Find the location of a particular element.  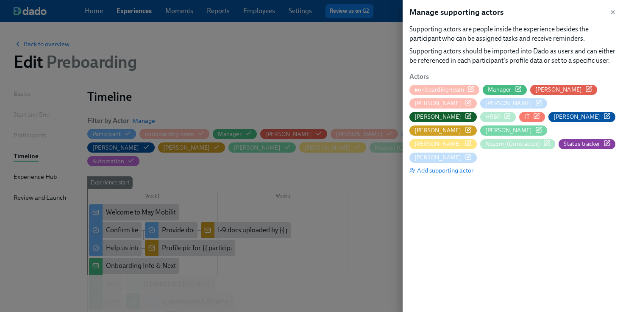

p: Supporting actors should be imported into Dado as users and can either be referenced in each part... is located at coordinates (513, 56).